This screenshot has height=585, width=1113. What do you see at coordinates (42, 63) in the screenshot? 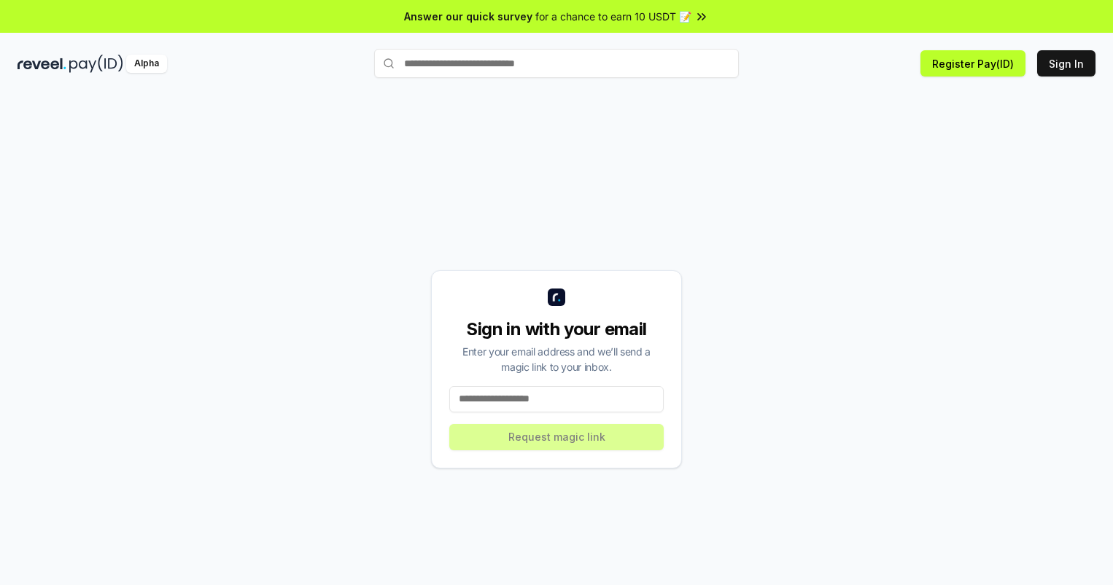
I see `img: reveel_dark` at bounding box center [42, 63].